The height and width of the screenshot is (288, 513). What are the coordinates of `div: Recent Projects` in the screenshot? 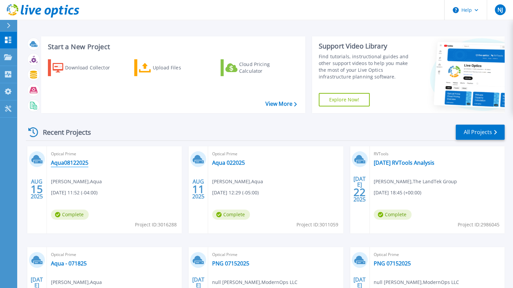 It's located at (63, 132).